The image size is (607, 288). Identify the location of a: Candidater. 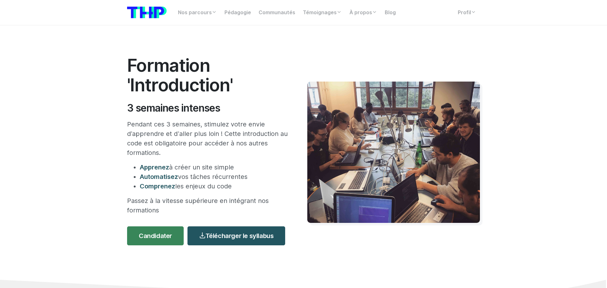
(155, 236).